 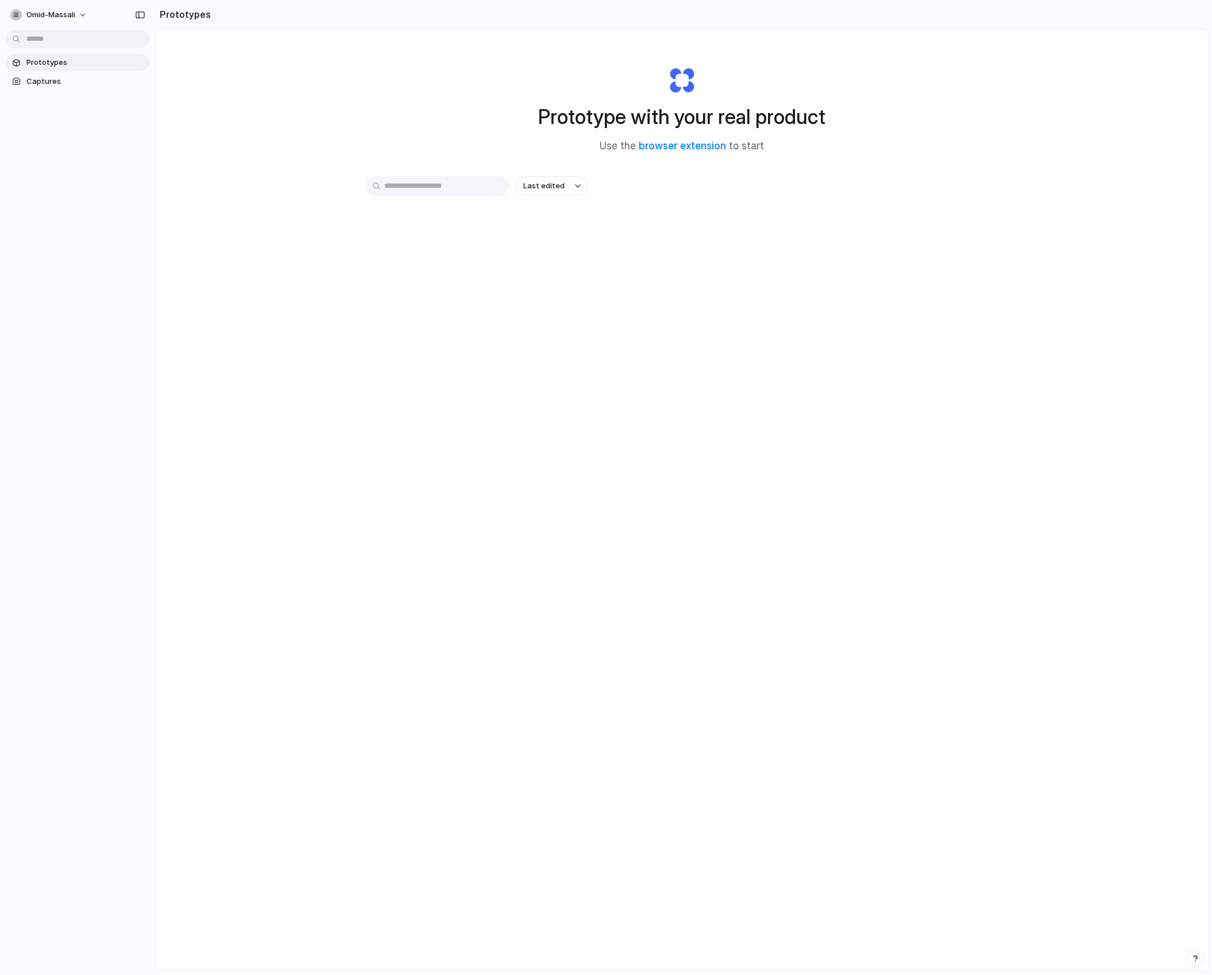 What do you see at coordinates (682, 117) in the screenshot?
I see `h1: Prototype with your real product` at bounding box center [682, 117].